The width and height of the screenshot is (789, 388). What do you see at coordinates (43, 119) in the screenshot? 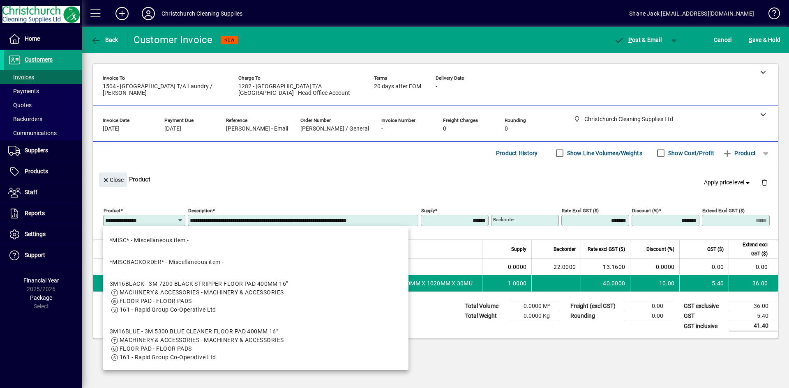
I see `a: Backorders` at bounding box center [43, 119].